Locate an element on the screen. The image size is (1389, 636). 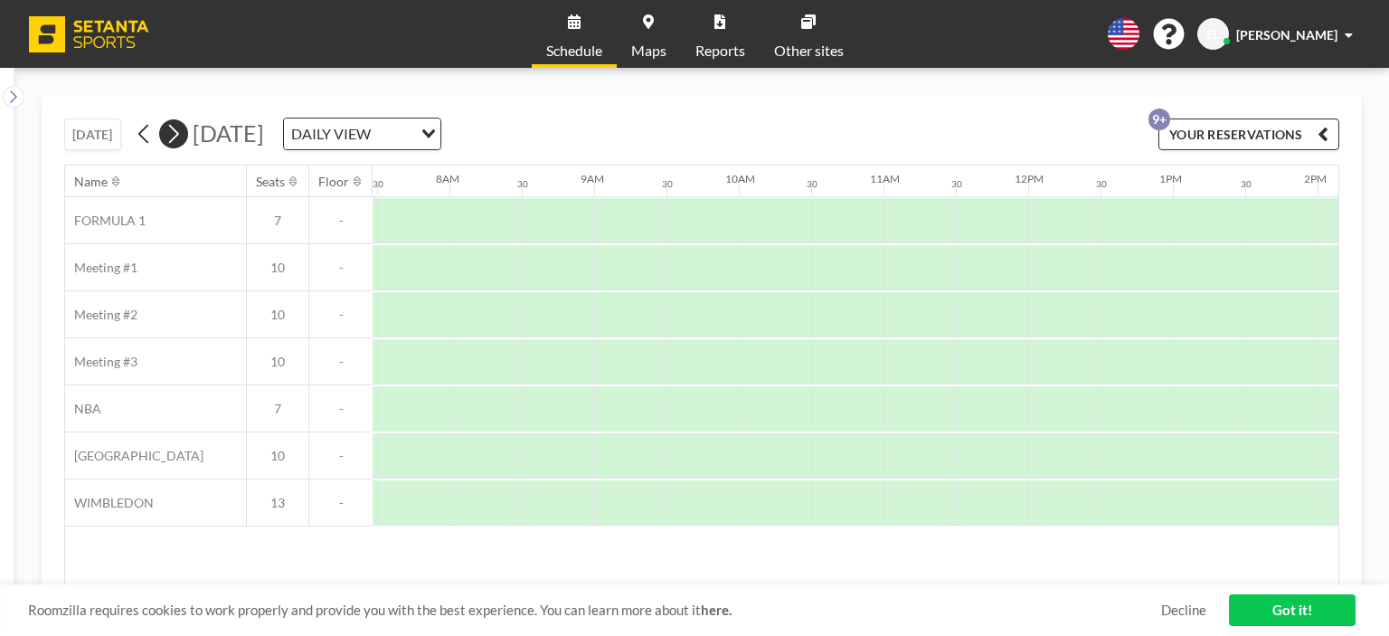
span: Meeting #1 is located at coordinates (101, 268).